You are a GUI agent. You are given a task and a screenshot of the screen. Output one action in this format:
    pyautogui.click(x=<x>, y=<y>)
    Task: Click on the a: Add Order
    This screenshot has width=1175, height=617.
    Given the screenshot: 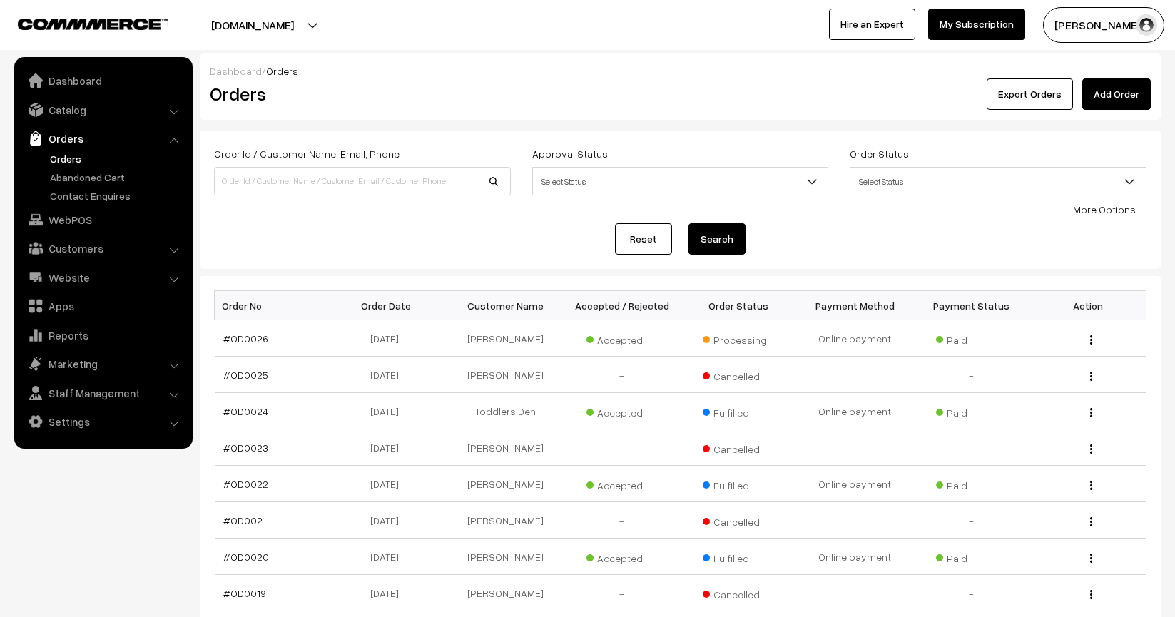 What is the action you would take?
    pyautogui.click(x=1116, y=94)
    